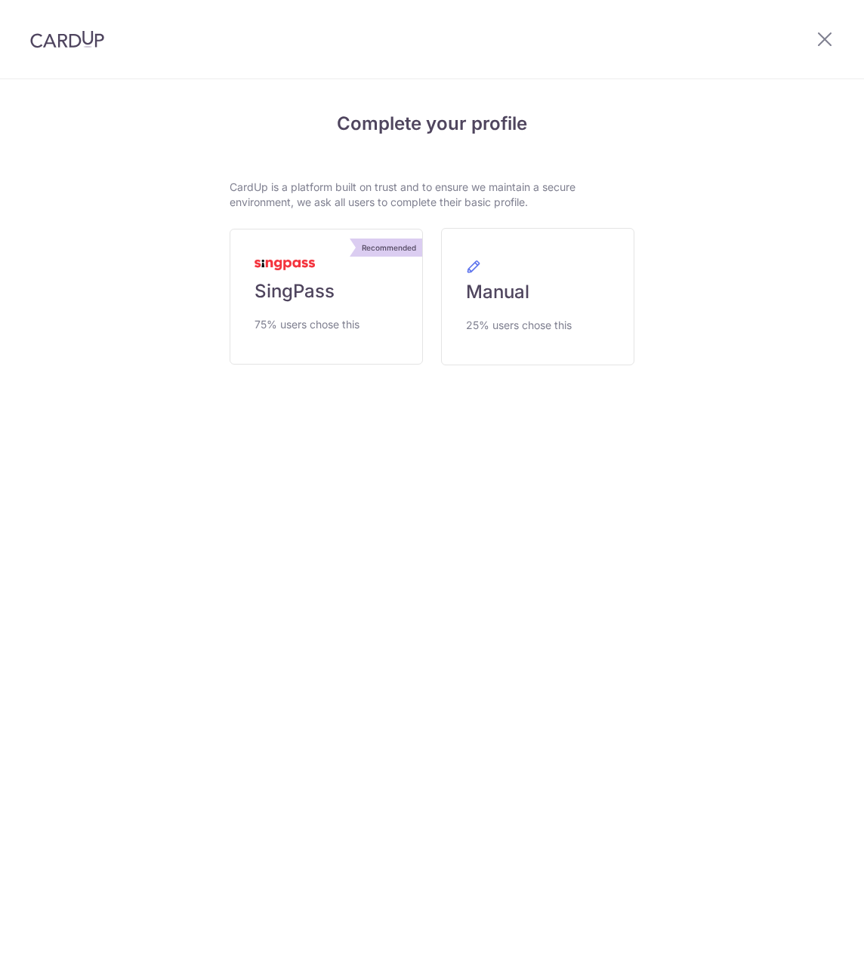  What do you see at coordinates (294, 291) in the screenshot?
I see `span: SingPass` at bounding box center [294, 291].